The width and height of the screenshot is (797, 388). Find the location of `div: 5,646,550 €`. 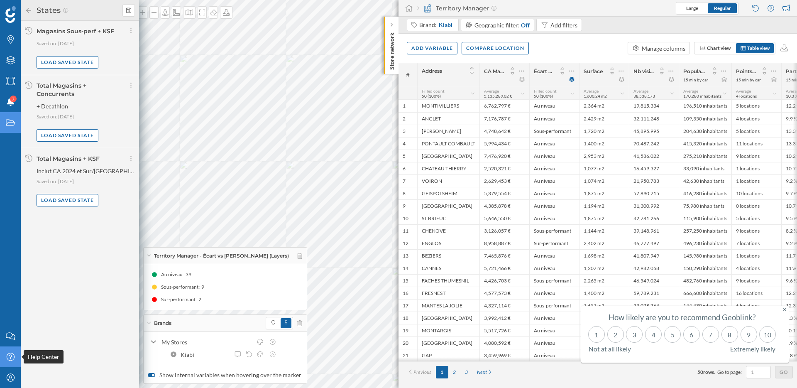

div: 5,646,550 € is located at coordinates (504, 218).